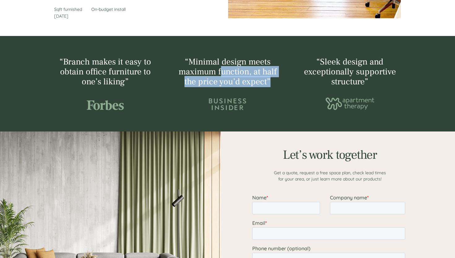 The height and width of the screenshot is (258, 455). I want to click on span: Let’s work together, so click(330, 154).